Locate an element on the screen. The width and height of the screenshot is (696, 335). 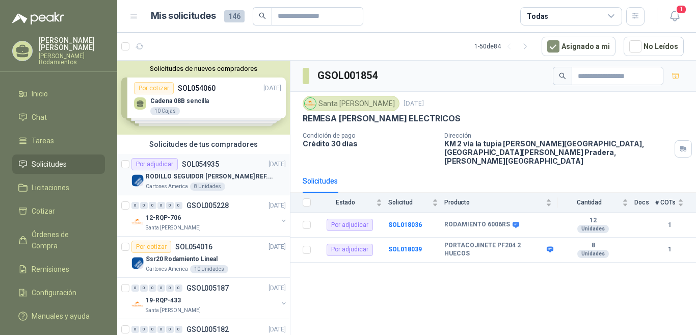
b: 12 is located at coordinates (593, 221).